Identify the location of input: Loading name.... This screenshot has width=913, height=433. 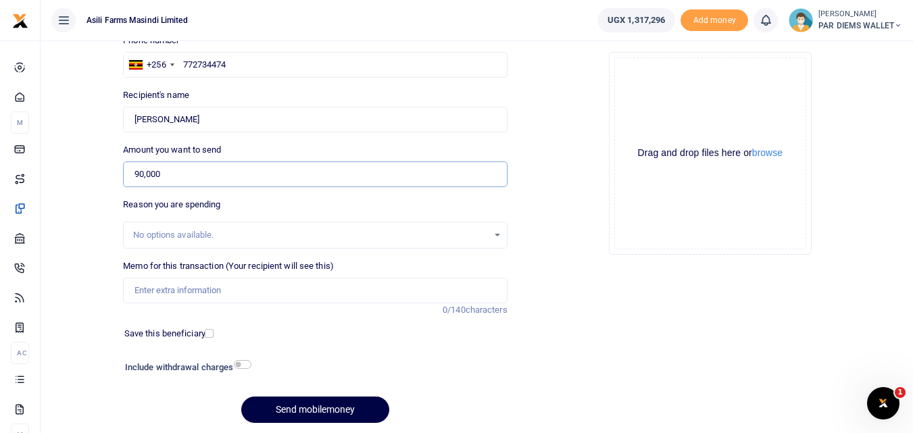
(315, 120).